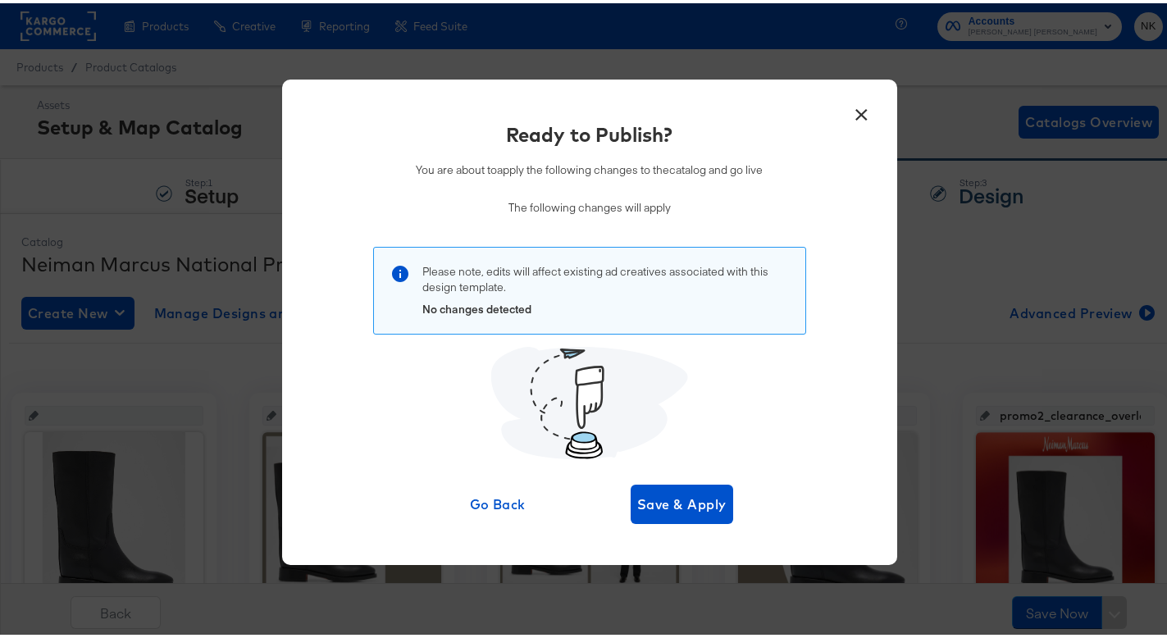 The width and height of the screenshot is (1167, 638). I want to click on p: Please note, edits will affect existing ad creatives associated with this design template ., so click(605, 276).